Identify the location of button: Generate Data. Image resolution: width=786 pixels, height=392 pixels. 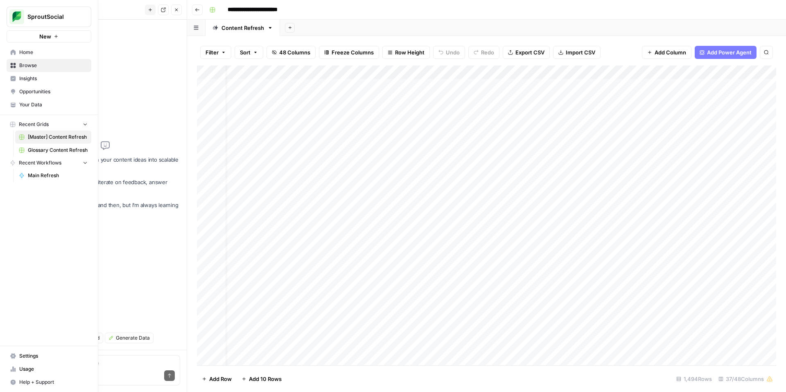
(129, 338).